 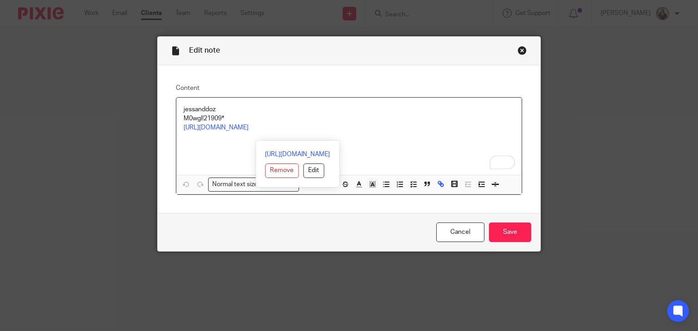 What do you see at coordinates (349, 136) in the screenshot?
I see `div: To enrich screen reader interactions, please activate Accessibility in Grammarly extension settings` at bounding box center [349, 136].